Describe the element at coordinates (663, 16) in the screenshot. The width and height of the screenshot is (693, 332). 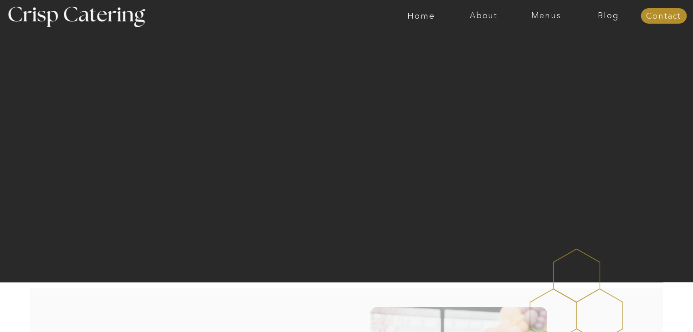
I see `a: Contact` at that location.